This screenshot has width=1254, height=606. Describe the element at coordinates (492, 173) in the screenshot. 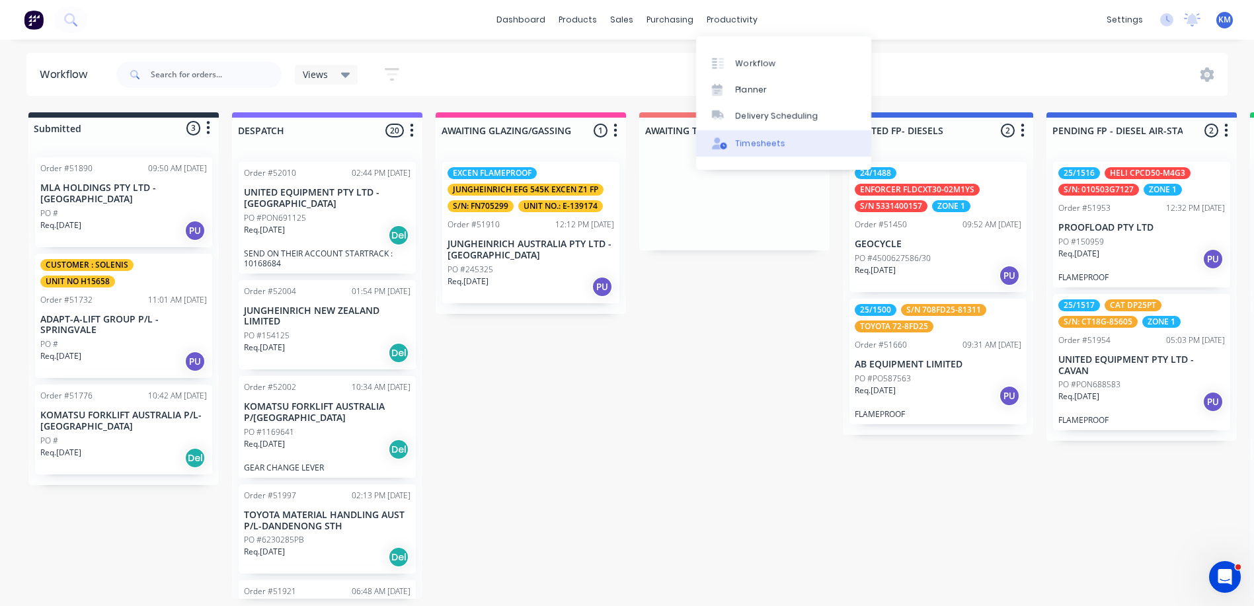

I see `div: EXCEN FLAMEPROOF` at that location.